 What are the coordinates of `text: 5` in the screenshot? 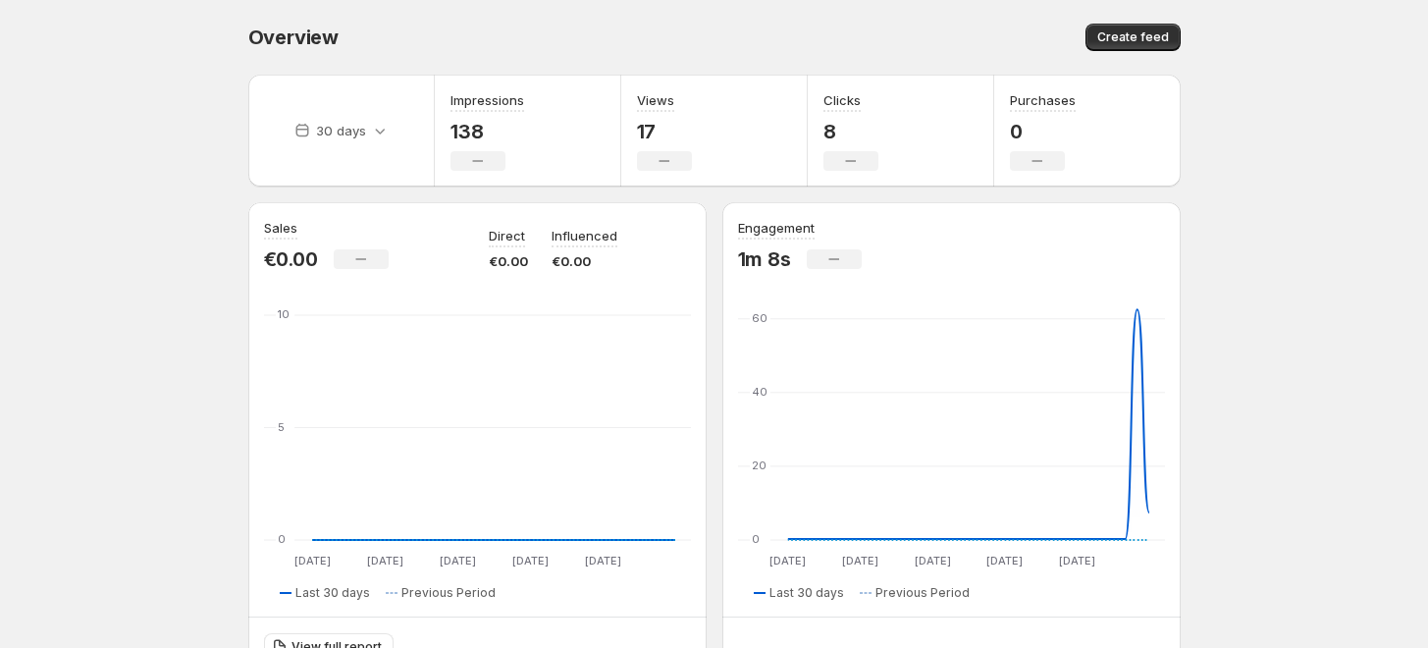 It's located at (281, 427).